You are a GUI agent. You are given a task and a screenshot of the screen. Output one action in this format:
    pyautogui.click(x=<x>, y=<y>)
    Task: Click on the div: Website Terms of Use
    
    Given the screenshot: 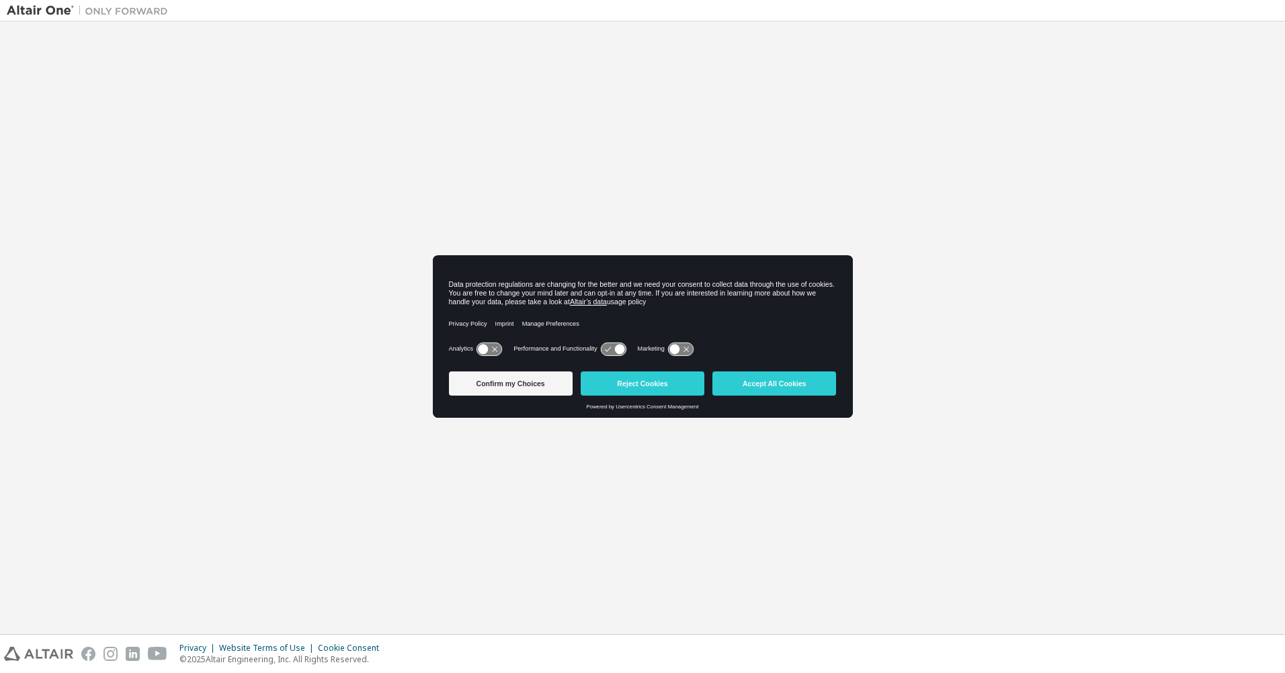 What is the action you would take?
    pyautogui.click(x=268, y=648)
    